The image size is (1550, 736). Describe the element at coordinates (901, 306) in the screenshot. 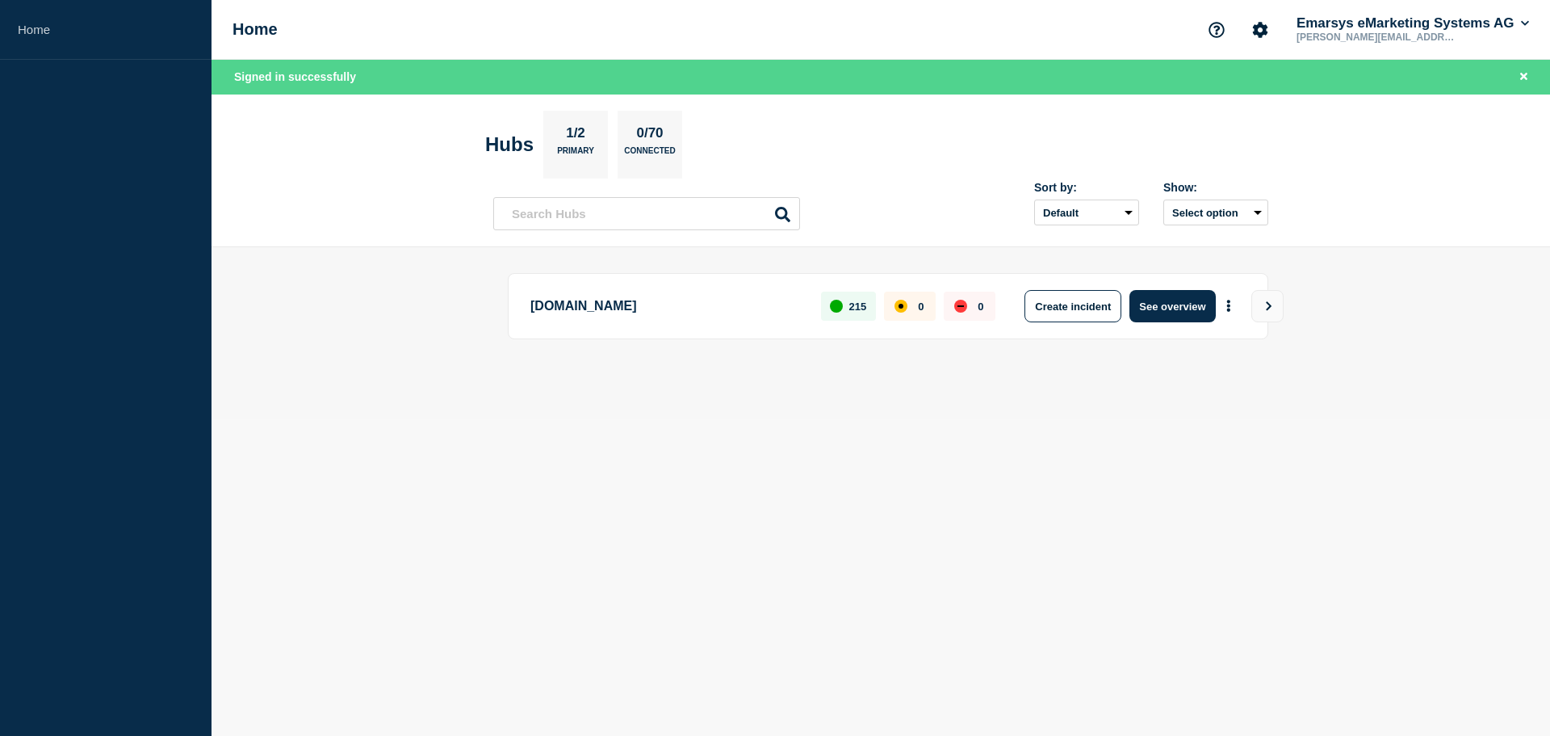

I see `div: affected` at that location.